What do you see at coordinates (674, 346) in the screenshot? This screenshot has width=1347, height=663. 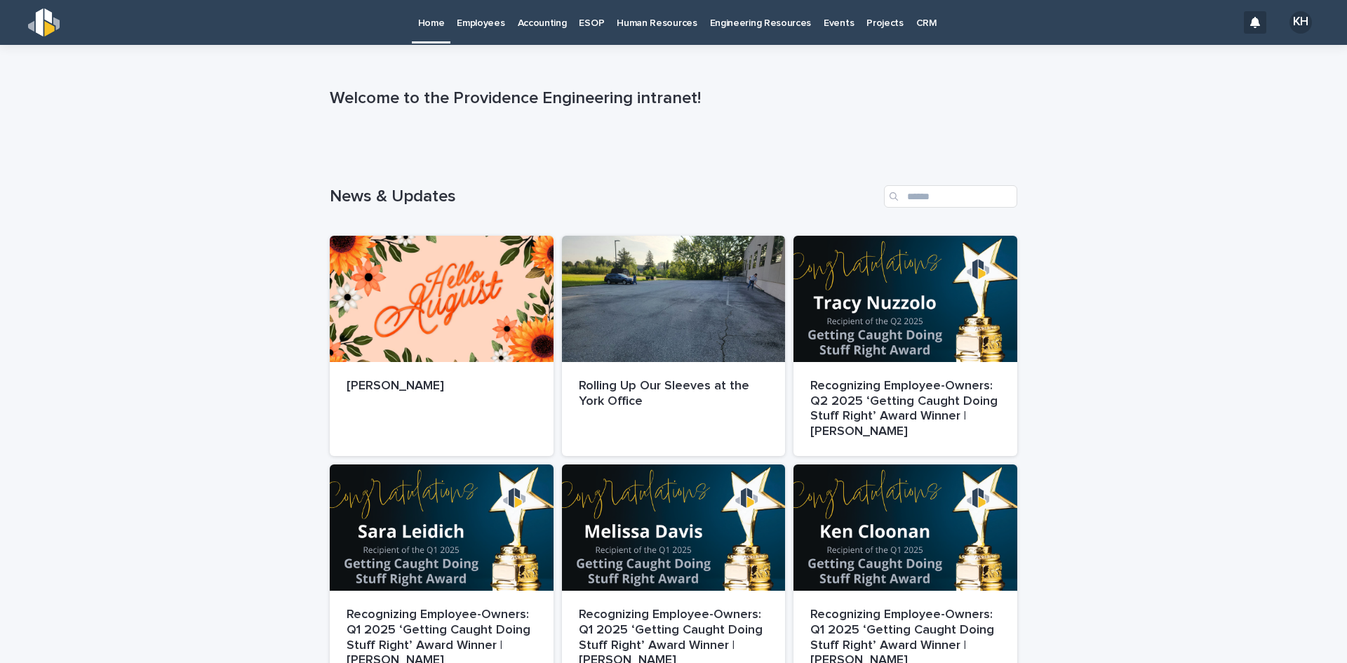 I see `a: Rolling Up Our Sleeves at the York Office` at bounding box center [674, 346].